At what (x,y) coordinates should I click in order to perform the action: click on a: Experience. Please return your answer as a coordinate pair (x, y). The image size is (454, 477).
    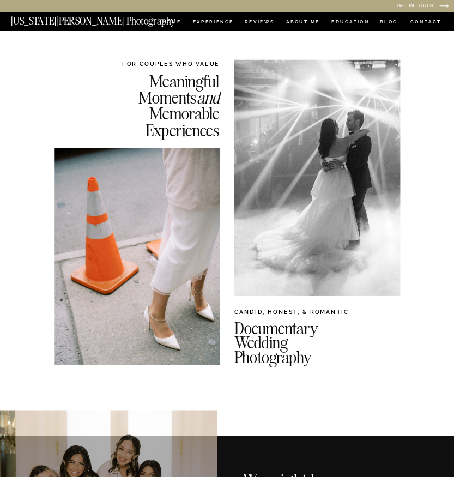
    Looking at the image, I should click on (212, 22).